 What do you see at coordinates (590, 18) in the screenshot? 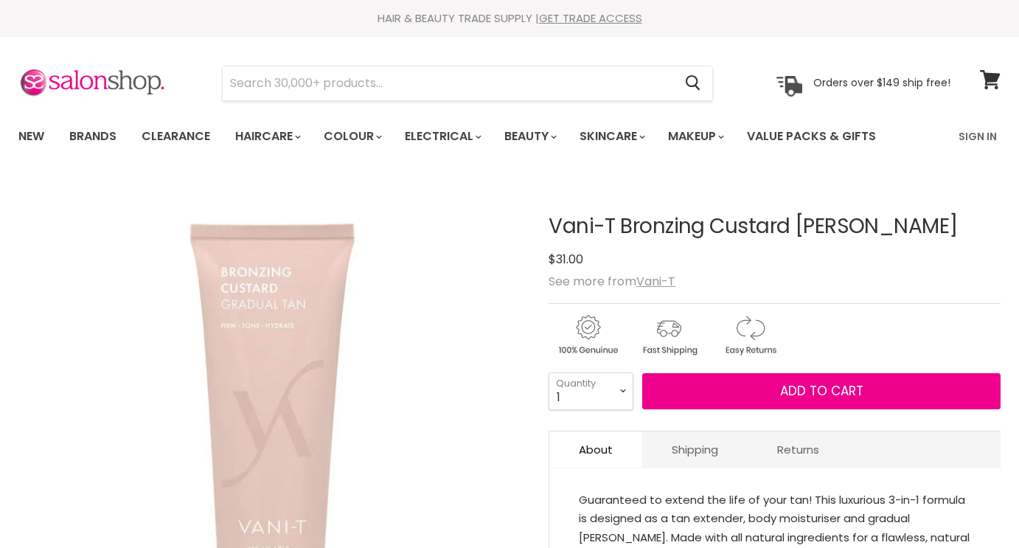
I see `a: GET TRADE ACCESS` at bounding box center [590, 18].